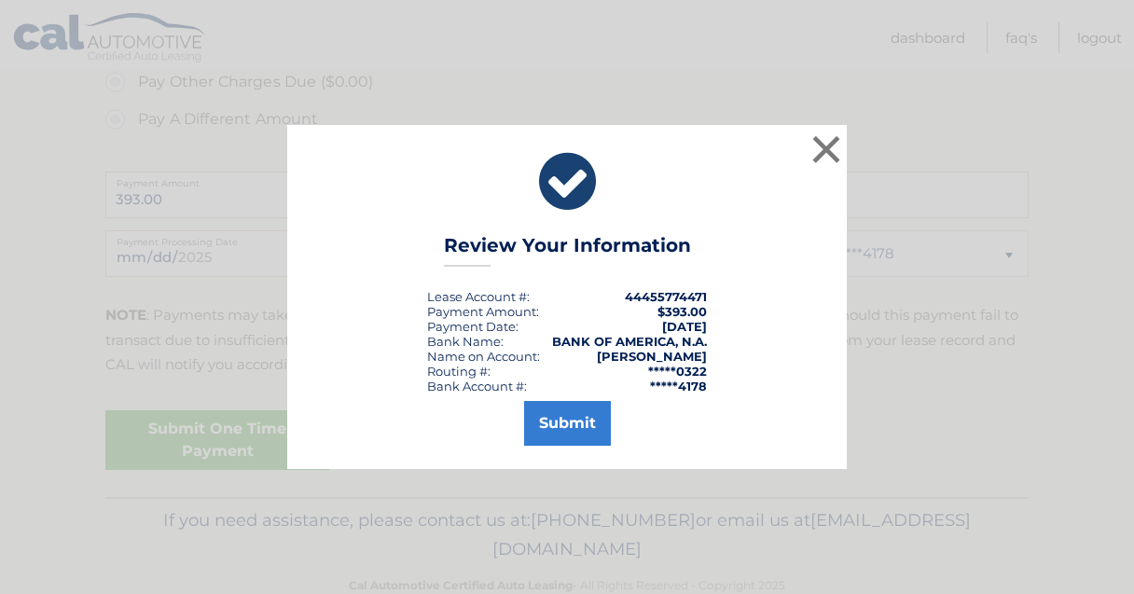  What do you see at coordinates (459, 371) in the screenshot?
I see `div: Routing #:` at bounding box center [459, 371].